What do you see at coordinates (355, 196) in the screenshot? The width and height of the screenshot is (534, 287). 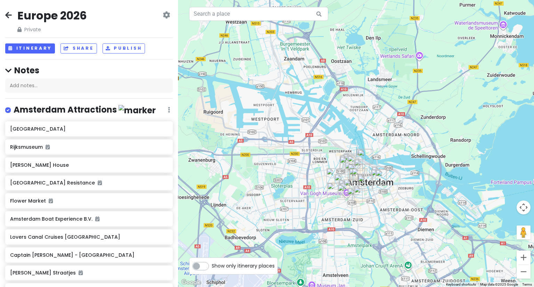 I see `div: Pazzi De Pijp` at bounding box center [355, 196].